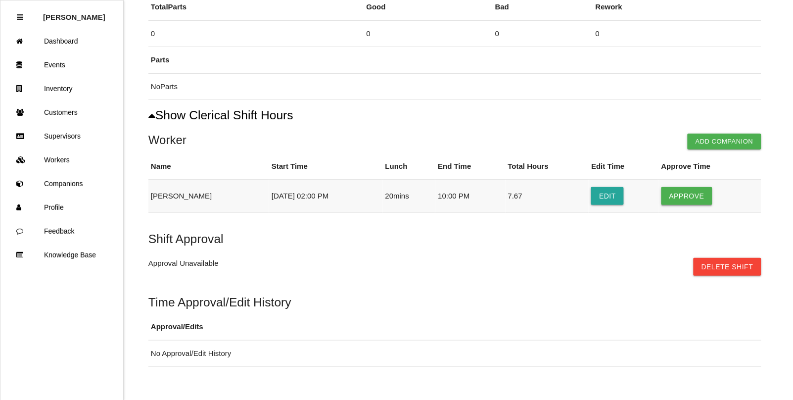 This screenshot has width=793, height=400. What do you see at coordinates (326, 166) in the screenshot?
I see `th: Start Time` at bounding box center [326, 166].